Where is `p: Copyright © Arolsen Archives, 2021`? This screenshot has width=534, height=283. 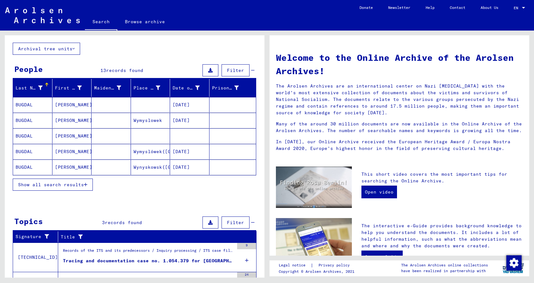 p: Copyright © Arolsen Archives, 2021 is located at coordinates (318, 271).